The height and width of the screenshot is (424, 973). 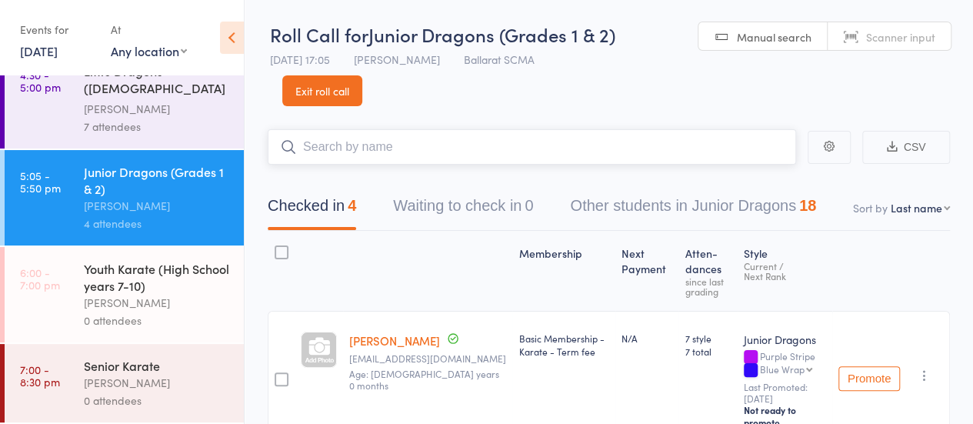 I want to click on div: Junior Dragons, so click(x=785, y=339).